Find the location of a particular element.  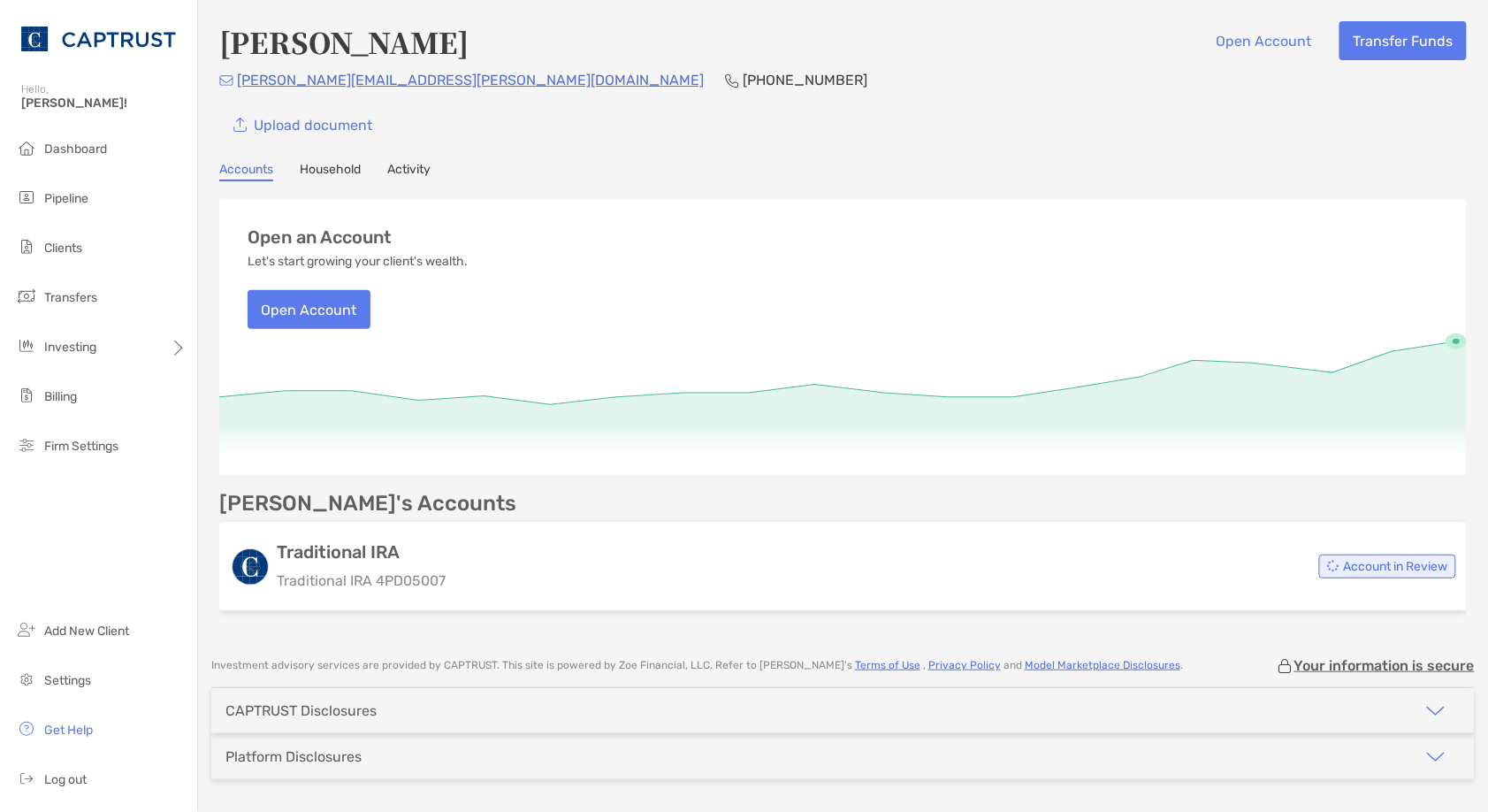

span: Get Help is located at coordinates (68, 730).